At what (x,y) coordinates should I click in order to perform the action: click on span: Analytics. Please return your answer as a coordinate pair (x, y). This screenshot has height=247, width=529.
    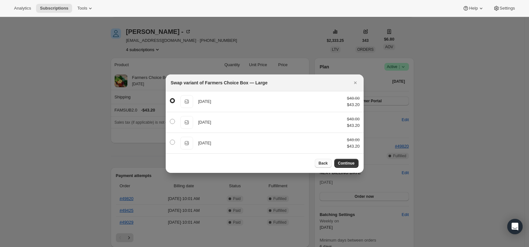
    Looking at the image, I should click on (22, 8).